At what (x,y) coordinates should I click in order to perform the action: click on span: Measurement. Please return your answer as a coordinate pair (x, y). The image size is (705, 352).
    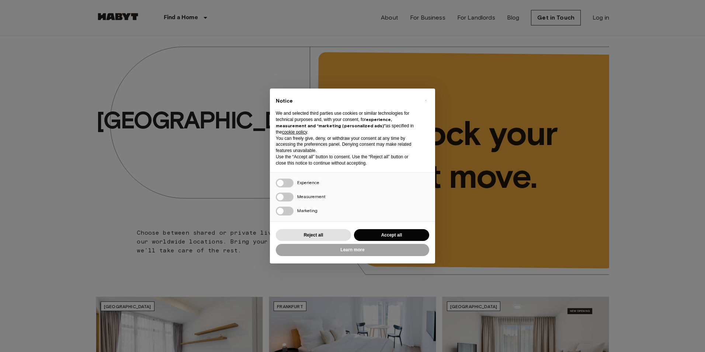
    Looking at the image, I should click on (311, 196).